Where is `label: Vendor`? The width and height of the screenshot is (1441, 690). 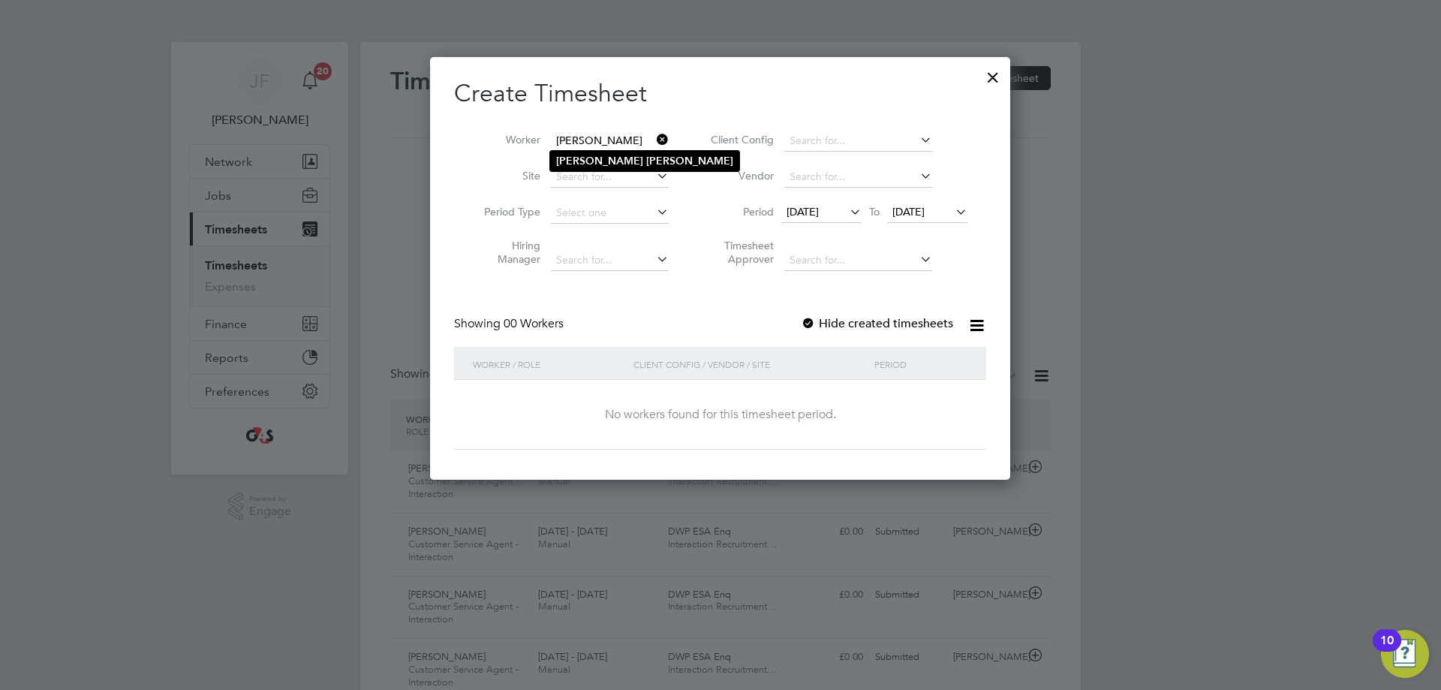 label: Vendor is located at coordinates (740, 176).